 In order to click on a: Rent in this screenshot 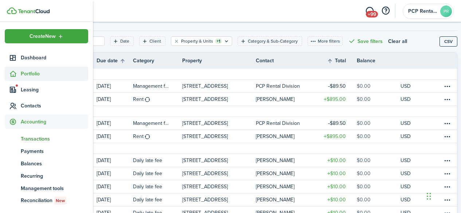, I will do `click(158, 99)`.